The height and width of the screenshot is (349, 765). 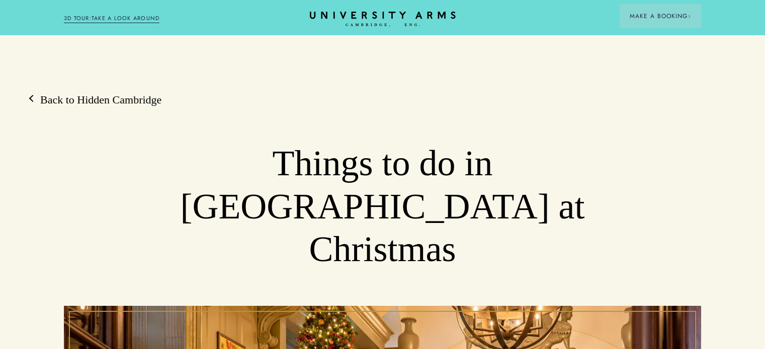 What do you see at coordinates (689, 16) in the screenshot?
I see `img: Arrow icon` at bounding box center [689, 16].